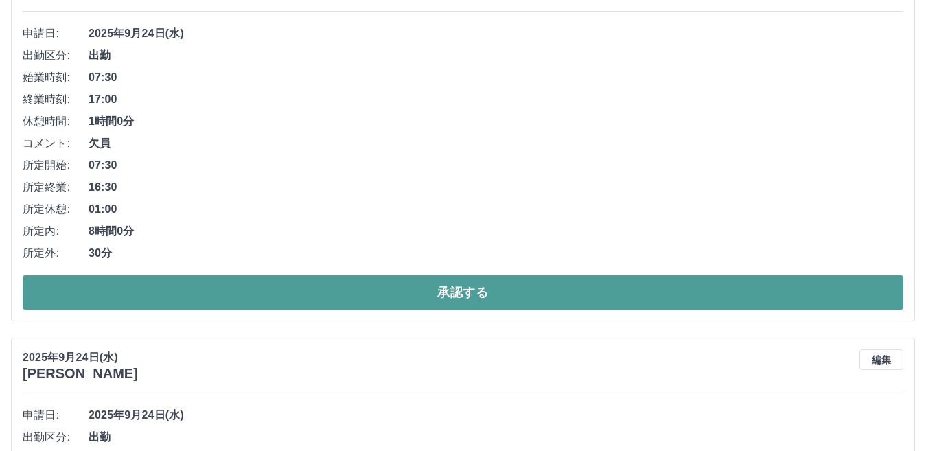 This screenshot has height=451, width=926. What do you see at coordinates (495, 143) in the screenshot?
I see `span: 欠員` at bounding box center [495, 143].